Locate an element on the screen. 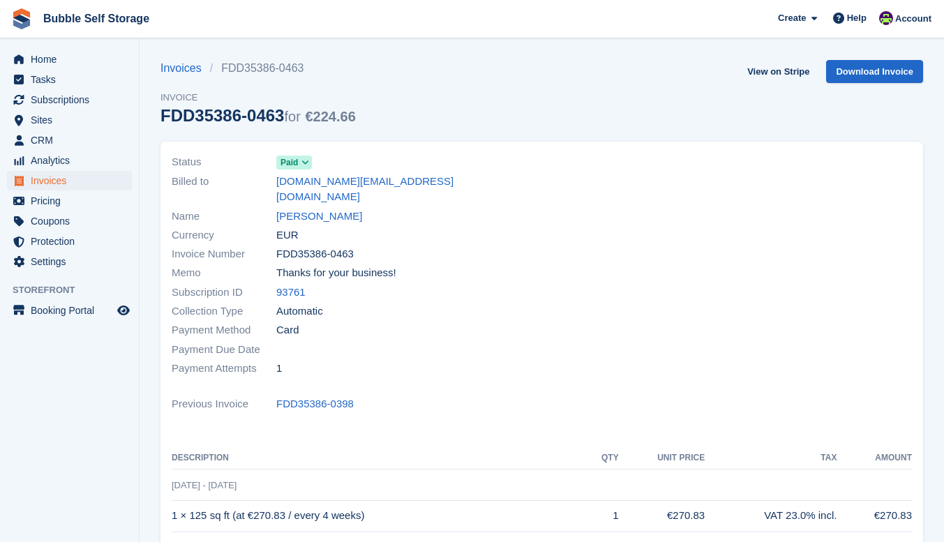 This screenshot has width=944, height=542. span: for is located at coordinates (292, 116).